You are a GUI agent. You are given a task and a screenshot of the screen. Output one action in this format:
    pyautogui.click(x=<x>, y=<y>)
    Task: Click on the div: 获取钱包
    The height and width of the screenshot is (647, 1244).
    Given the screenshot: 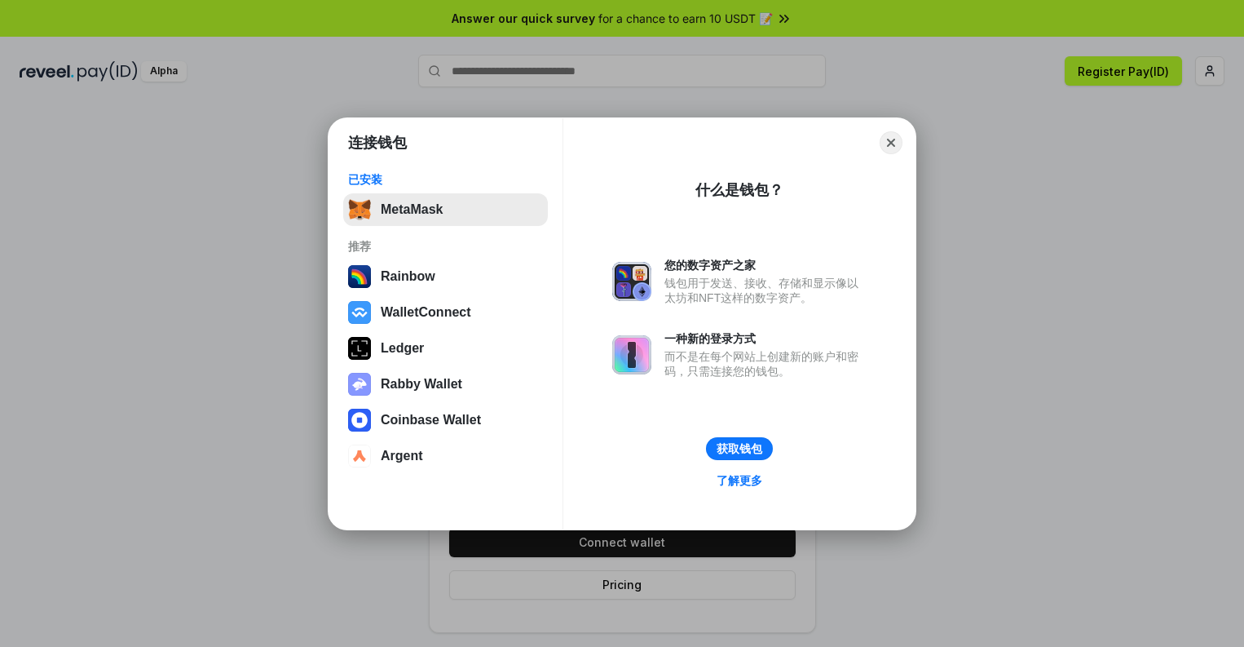 What is the action you would take?
    pyautogui.click(x=739, y=448)
    